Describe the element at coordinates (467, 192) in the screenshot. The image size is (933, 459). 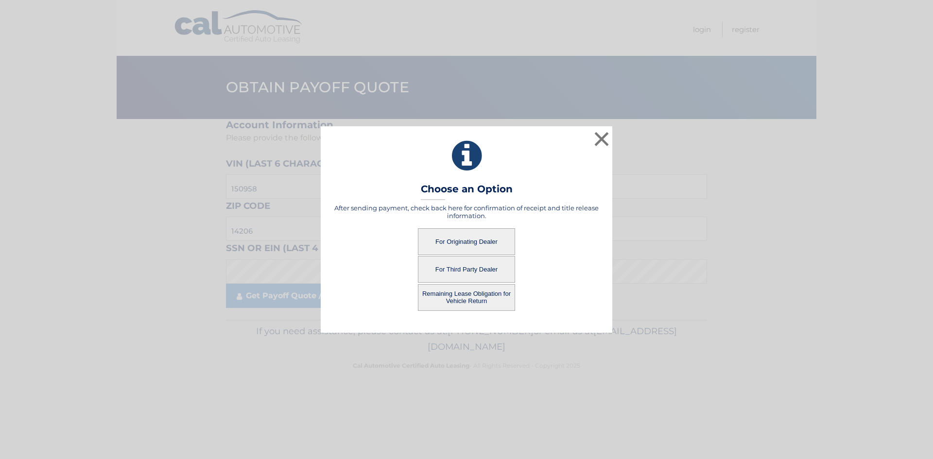
I see `h3: Choose an Option` at that location.